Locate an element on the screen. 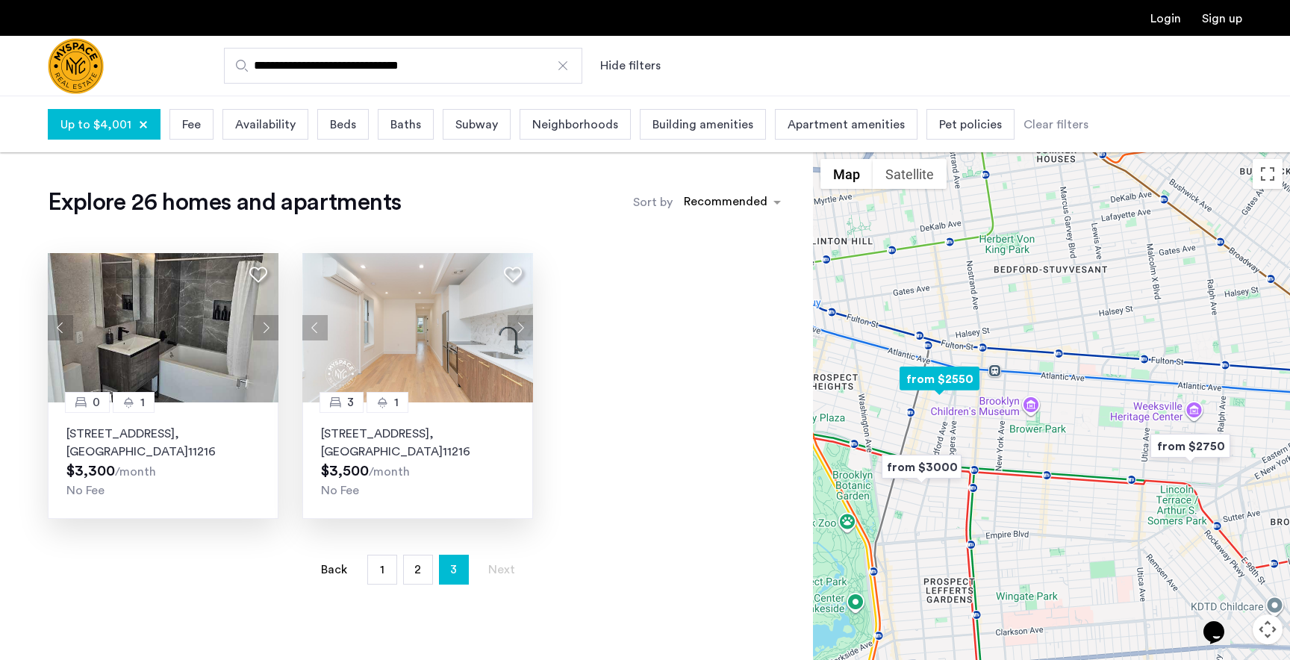 This screenshot has width=1290, height=660. button: Toggle fullscreen view is located at coordinates (1267, 174).